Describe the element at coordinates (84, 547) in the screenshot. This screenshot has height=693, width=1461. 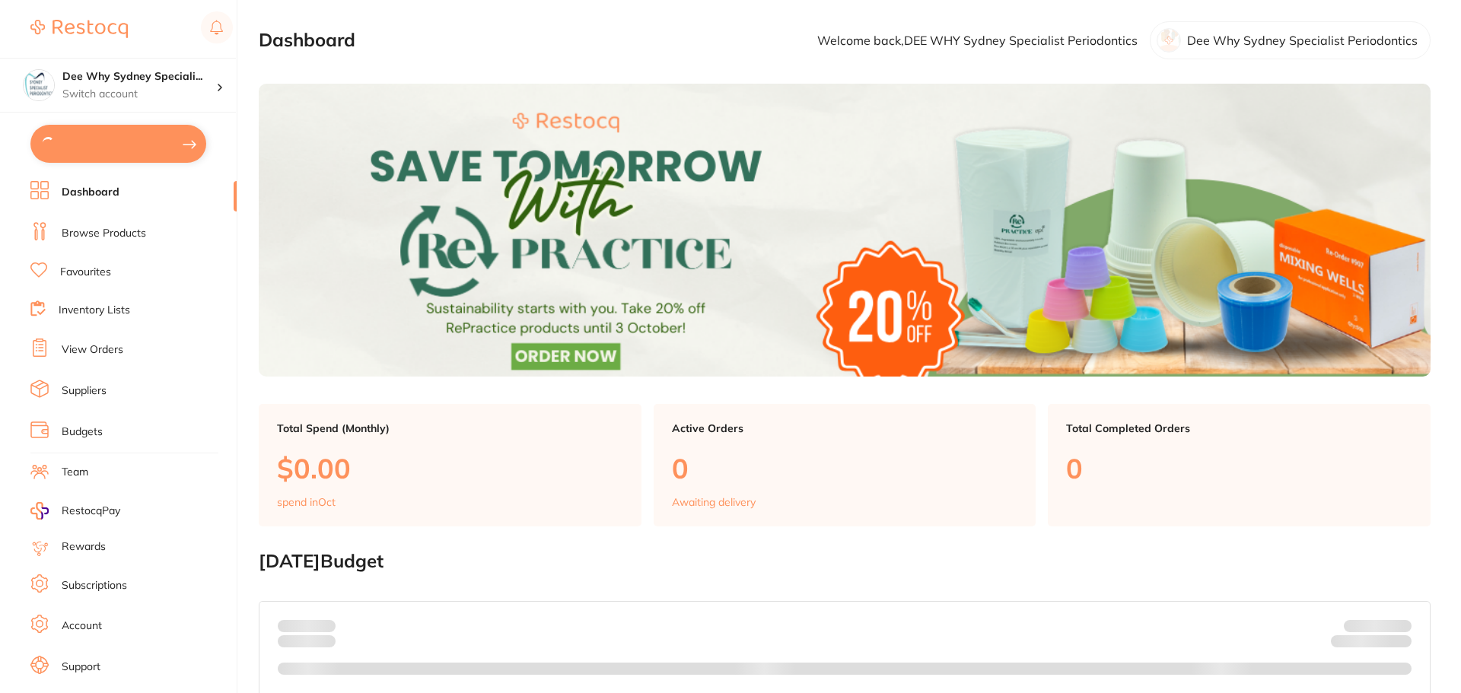
I see `a: Rewards` at that location.